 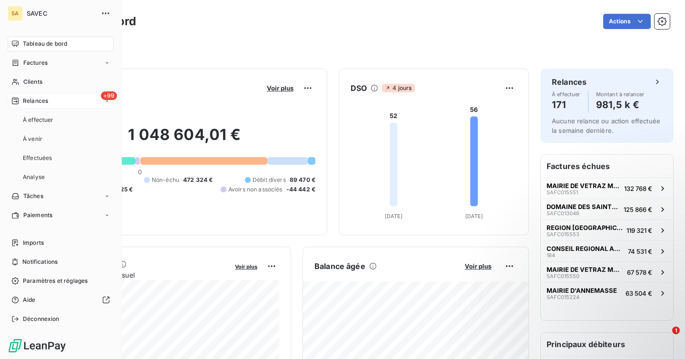 What do you see at coordinates (37, 345) in the screenshot?
I see `img: Logo LeanPay` at bounding box center [37, 345].